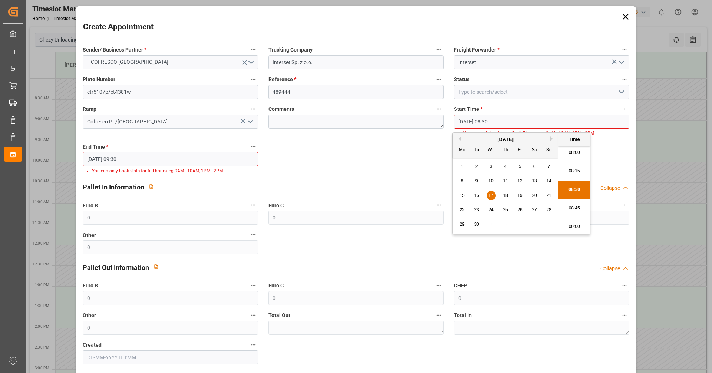 The height and width of the screenshot is (373, 712). I want to click on div: Choose Thursday, September 18th, 2025, so click(505, 195).